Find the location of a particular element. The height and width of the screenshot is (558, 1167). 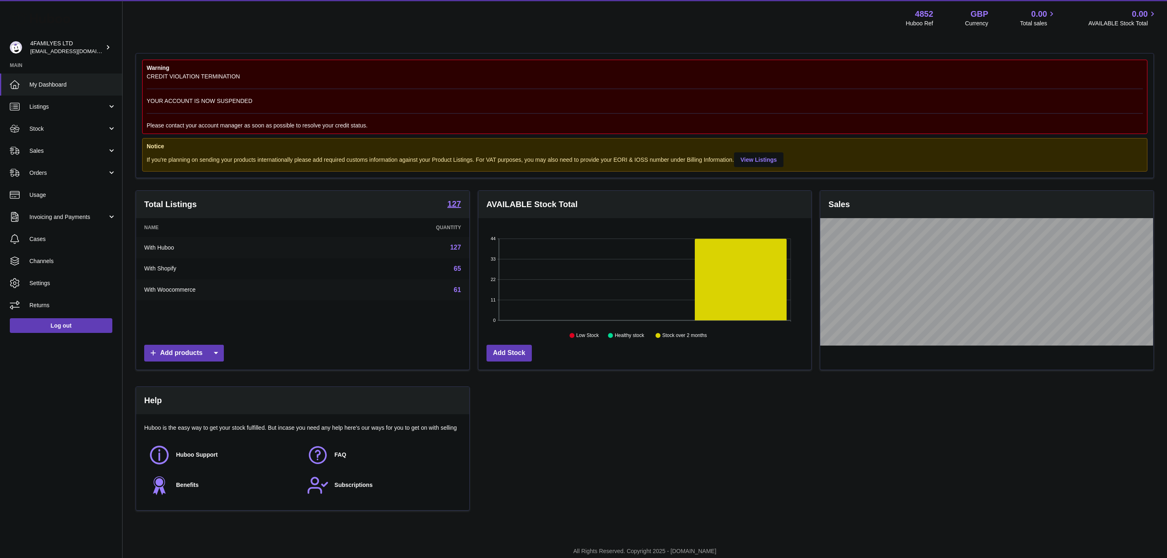

a: Add Stock is located at coordinates (509, 353).